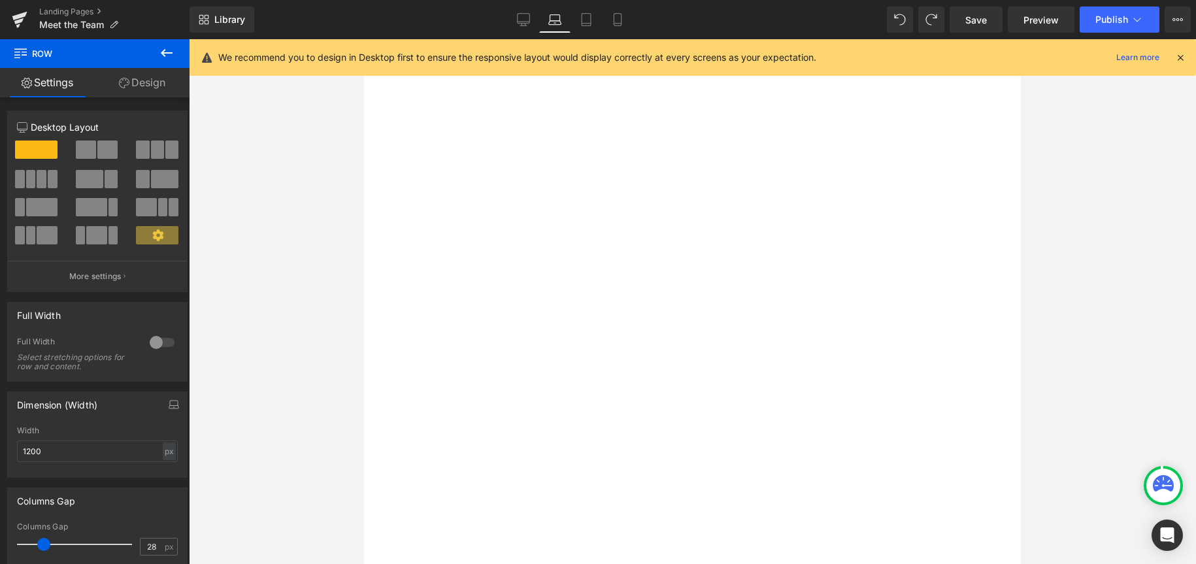  Describe the element at coordinates (524, 20) in the screenshot. I see `a: Desktop` at that location.